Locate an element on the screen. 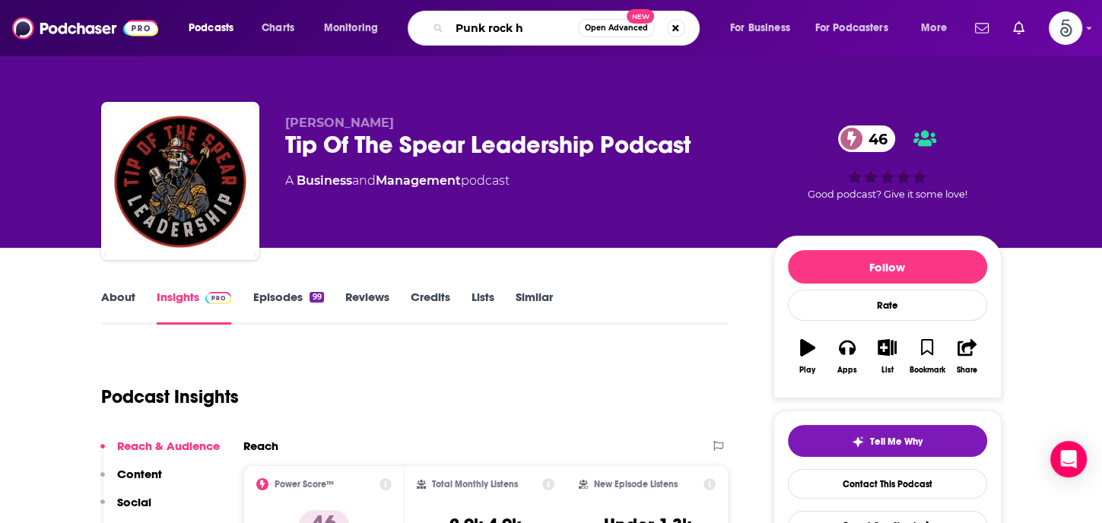 This screenshot has width=1102, height=523. img: Tip Of The Spear Leadership Podcast is located at coordinates (180, 181).